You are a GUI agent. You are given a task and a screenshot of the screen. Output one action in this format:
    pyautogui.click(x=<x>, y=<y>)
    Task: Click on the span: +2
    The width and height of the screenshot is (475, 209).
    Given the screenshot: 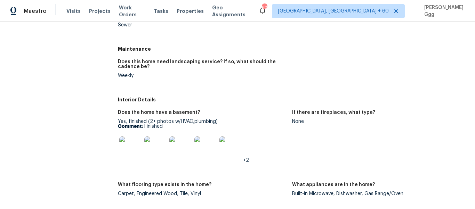 What is the action you would take?
    pyautogui.click(x=246, y=161)
    